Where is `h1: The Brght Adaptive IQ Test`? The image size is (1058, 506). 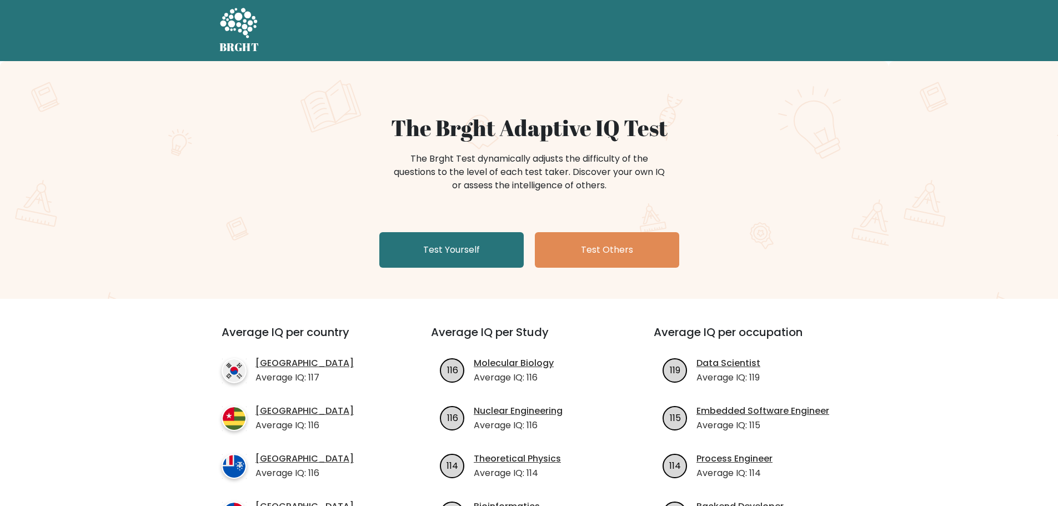 h1: The Brght Adaptive IQ Test is located at coordinates (529, 128).